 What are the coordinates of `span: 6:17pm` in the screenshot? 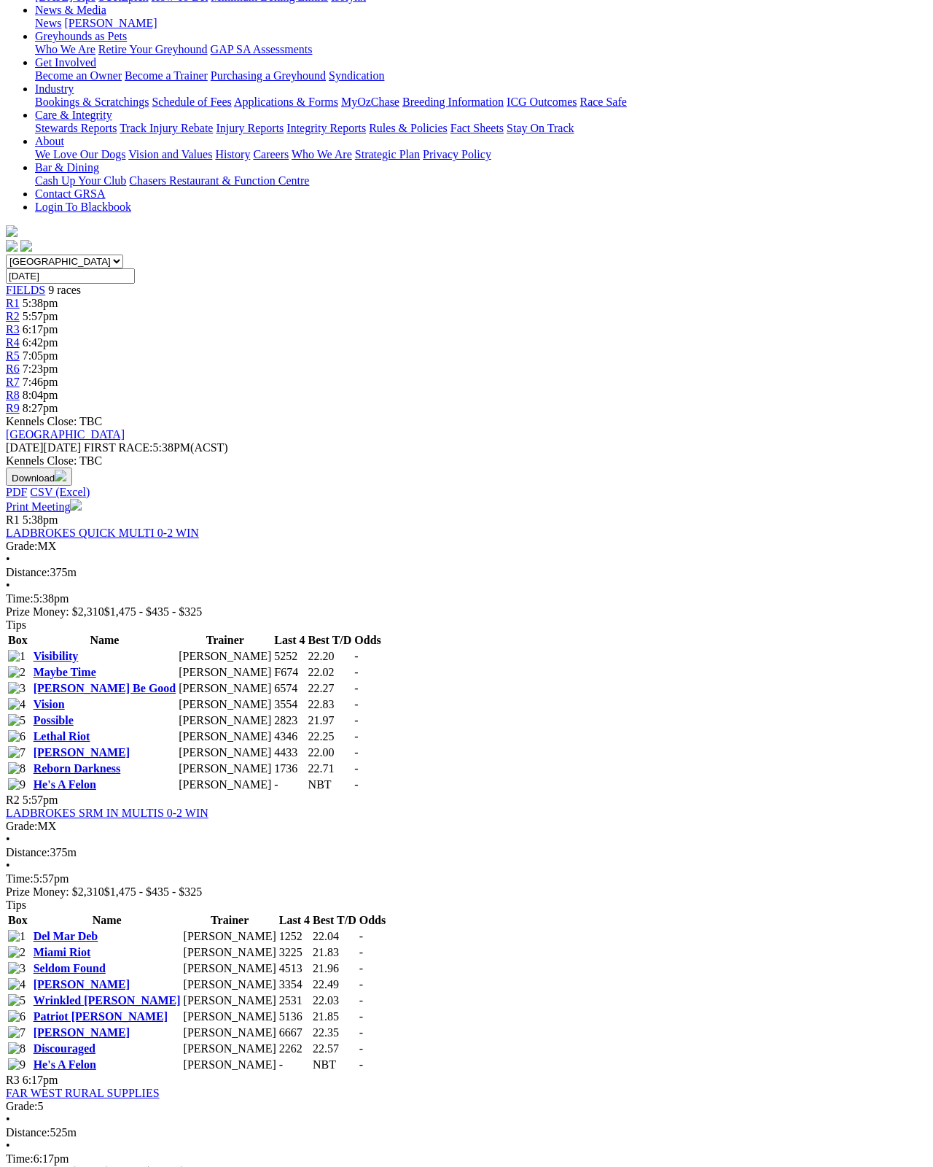 It's located at (40, 1079).